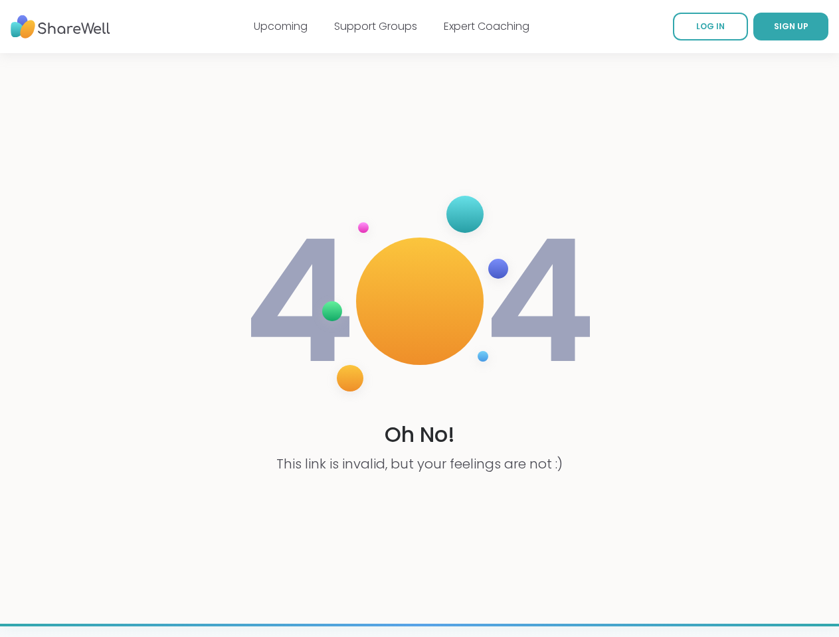  I want to click on a: Expert Coaching, so click(486, 26).